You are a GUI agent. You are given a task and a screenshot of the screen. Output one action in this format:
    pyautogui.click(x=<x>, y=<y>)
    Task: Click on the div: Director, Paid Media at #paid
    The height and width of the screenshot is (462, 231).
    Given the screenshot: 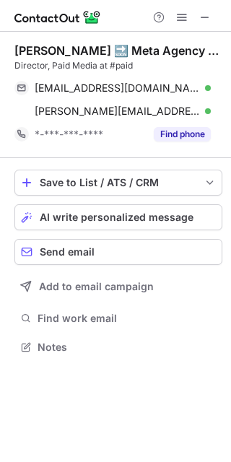 What is the action you would take?
    pyautogui.click(x=118, y=66)
    